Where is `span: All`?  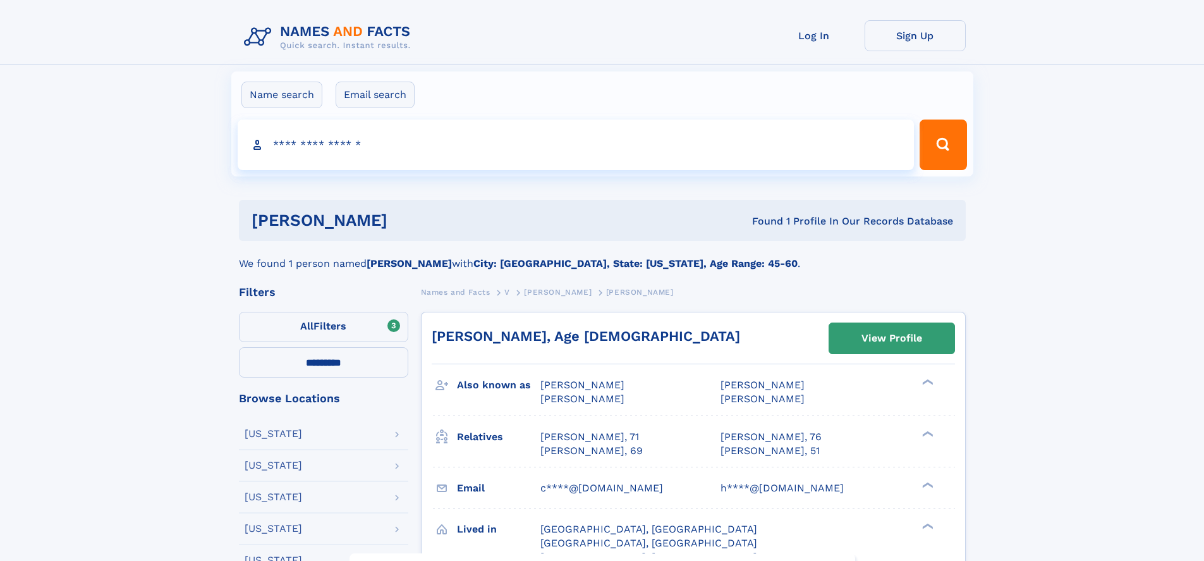
span: All is located at coordinates (307, 326).